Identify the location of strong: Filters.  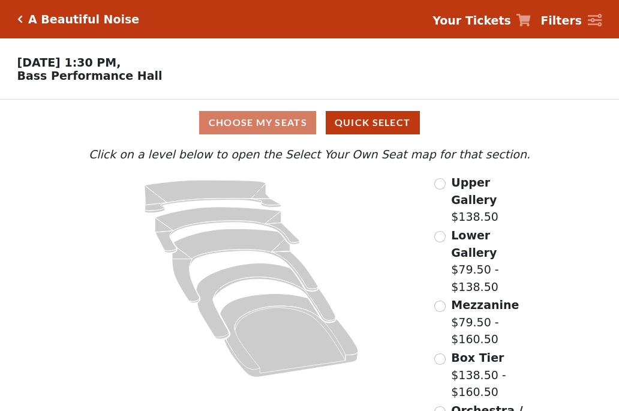
(561, 20).